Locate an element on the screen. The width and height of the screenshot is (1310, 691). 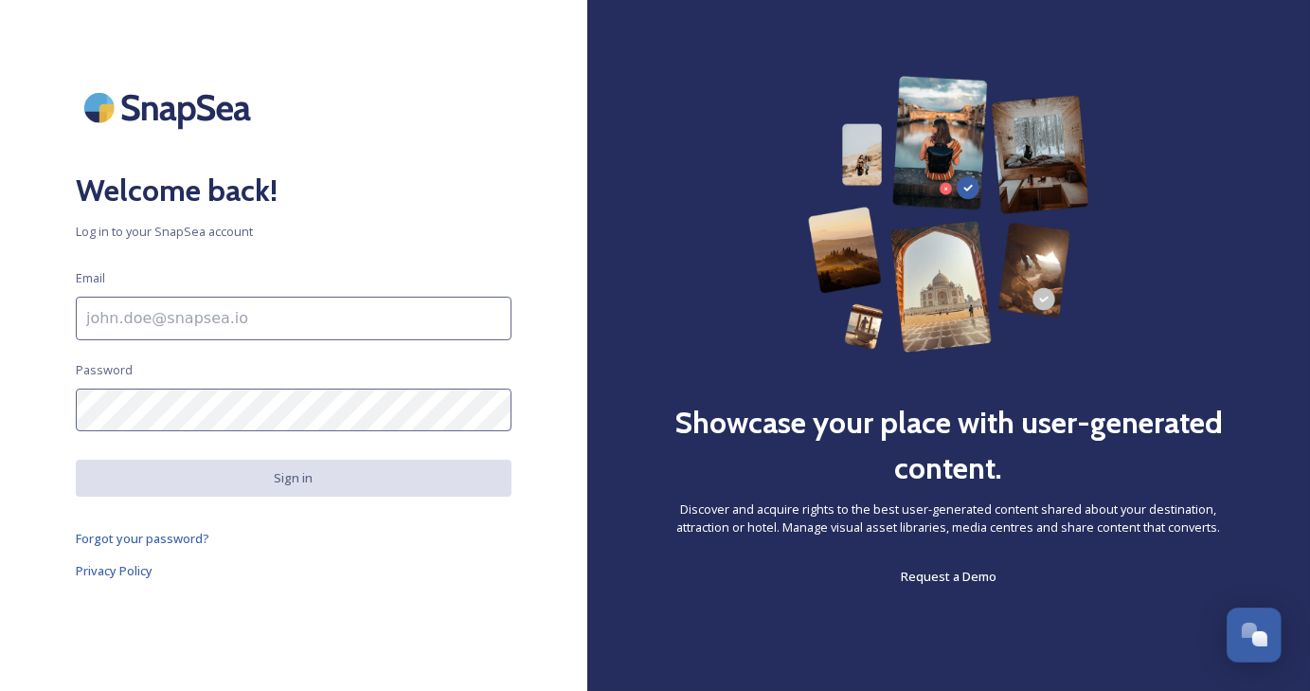
a: Request a Demo is located at coordinates (948, 576).